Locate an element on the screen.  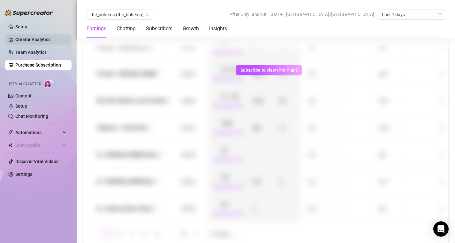
div: Growth is located at coordinates (190, 29).